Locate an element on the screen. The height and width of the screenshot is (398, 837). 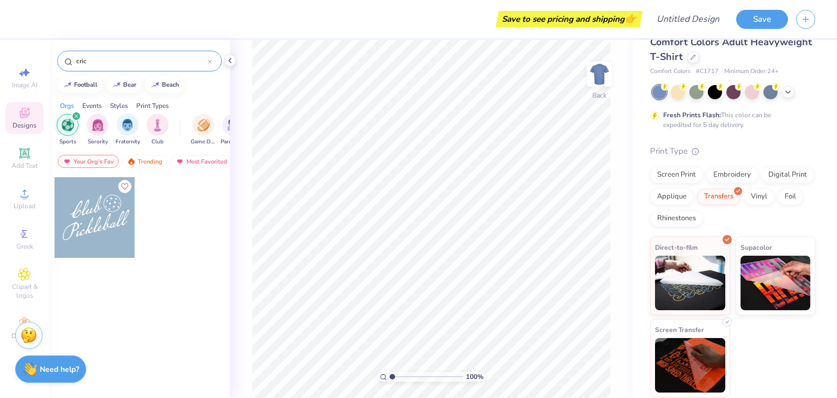
div: filter for Parent's Weekend is located at coordinates (233, 130).